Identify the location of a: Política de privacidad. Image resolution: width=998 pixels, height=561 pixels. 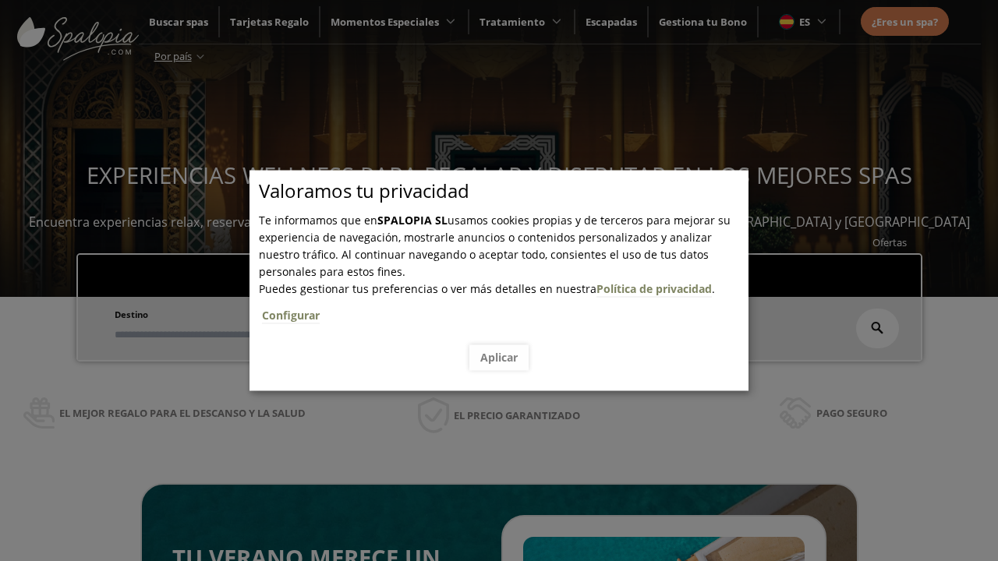
(654, 289).